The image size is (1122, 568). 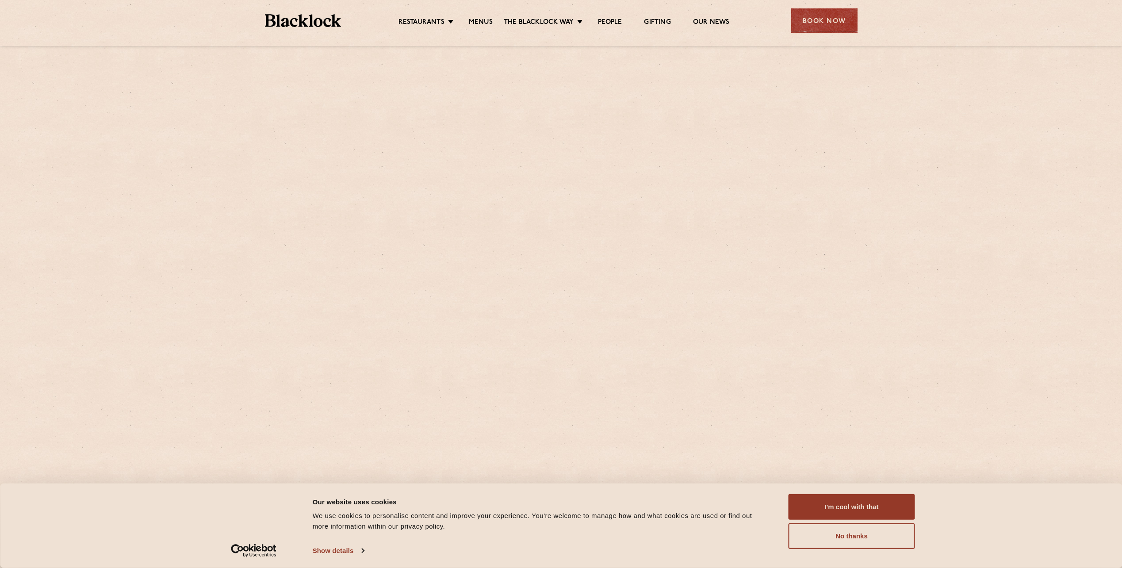 I want to click on img: BL_Textured_Logo-footer-cropped.svg, so click(x=303, y=20).